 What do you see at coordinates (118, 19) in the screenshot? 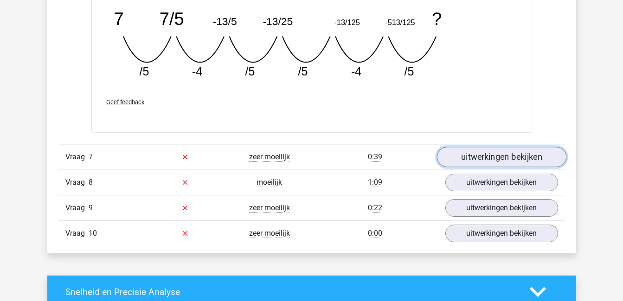
I see `tspan: 7` at bounding box center [118, 19].